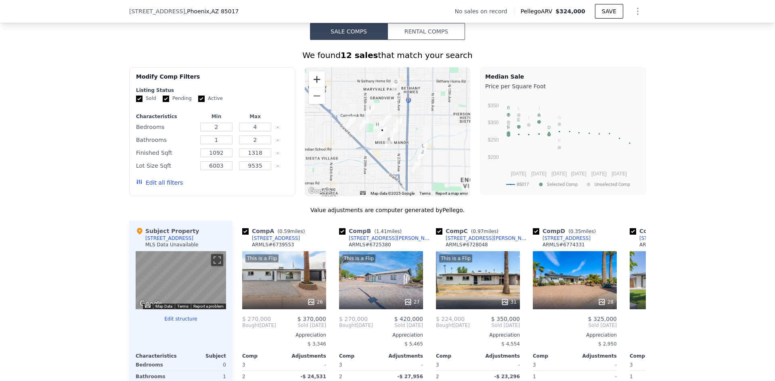  I want to click on div: Comp B, so click(372, 231).